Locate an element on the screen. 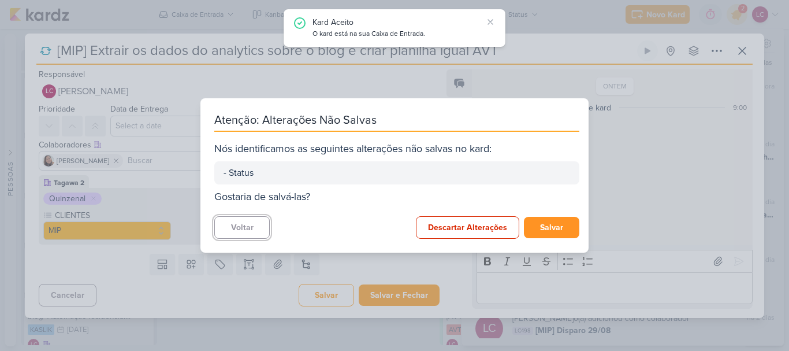 This screenshot has height=351, width=789. button: Salvar is located at coordinates (551, 227).